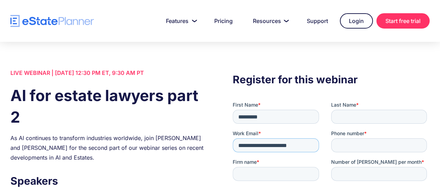 The height and width of the screenshot is (192, 440). What do you see at coordinates (115, 32) in the screenshot?
I see `span: Phone number` at bounding box center [115, 32].